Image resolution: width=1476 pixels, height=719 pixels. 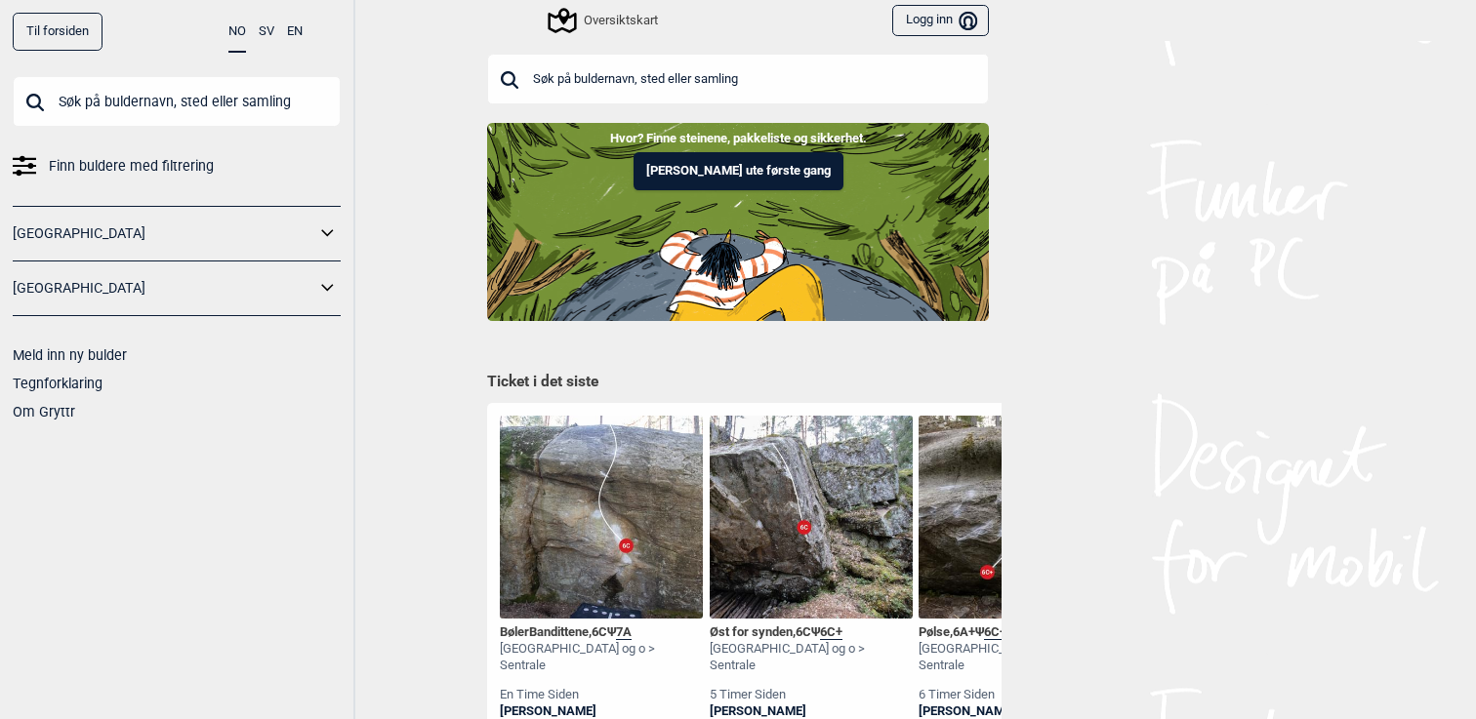 I want to click on img: Boler Bandittene 200324, so click(x=601, y=517).